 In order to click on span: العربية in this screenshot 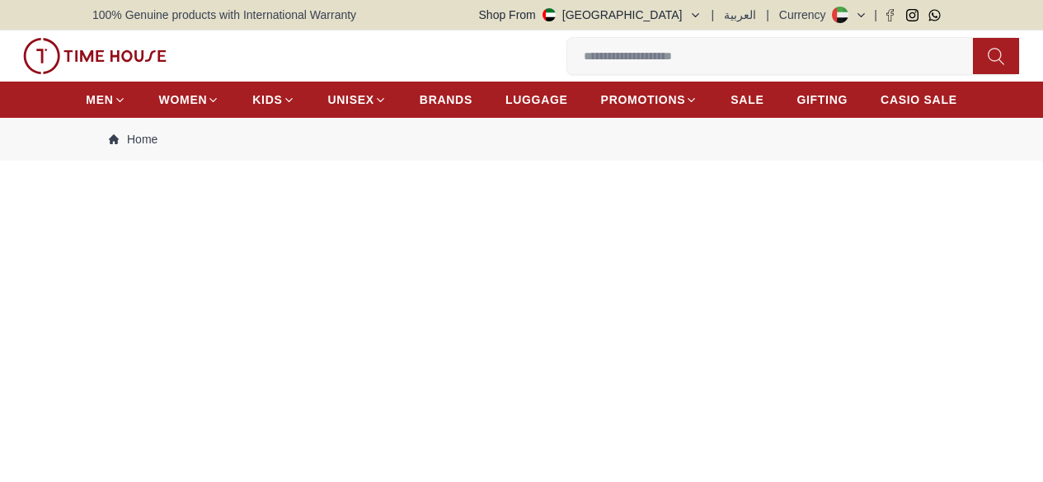, I will do `click(740, 15)`.